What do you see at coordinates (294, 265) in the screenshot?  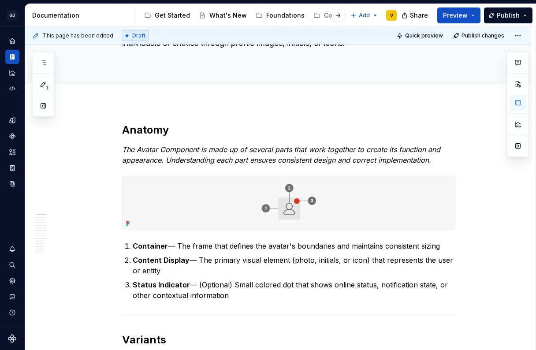 I see `p: — The primary visual element (photo, initials, or icon) that represents the user or entity` at bounding box center [294, 265].